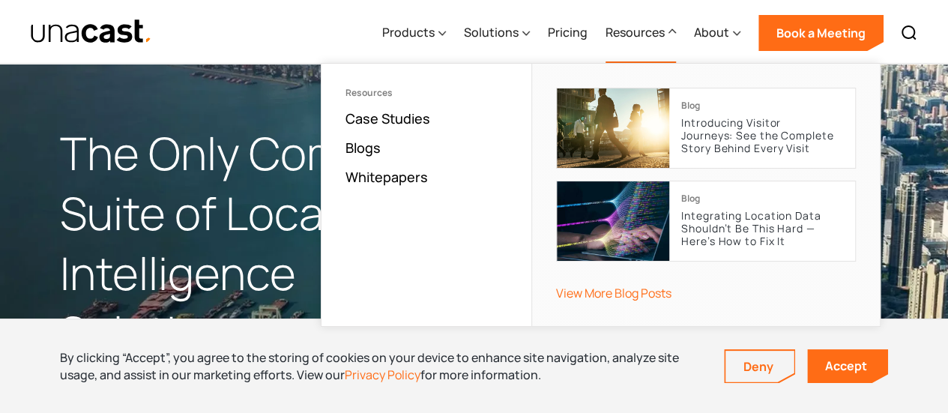 Image resolution: width=948 pixels, height=413 pixels. I want to click on a: Book a Meeting, so click(821, 33).